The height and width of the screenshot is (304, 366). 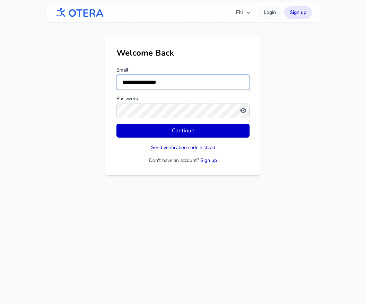 What do you see at coordinates (183, 53) in the screenshot?
I see `h1: Welcome Back` at bounding box center [183, 53].